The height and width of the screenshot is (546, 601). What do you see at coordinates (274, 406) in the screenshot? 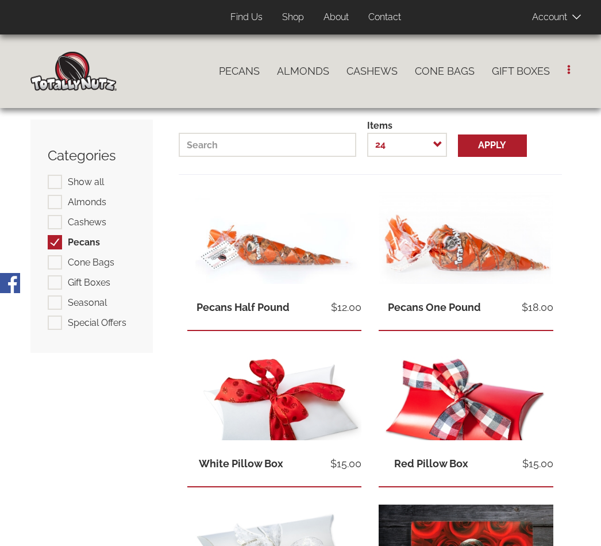
I see `img: white pillow box` at bounding box center [274, 406].